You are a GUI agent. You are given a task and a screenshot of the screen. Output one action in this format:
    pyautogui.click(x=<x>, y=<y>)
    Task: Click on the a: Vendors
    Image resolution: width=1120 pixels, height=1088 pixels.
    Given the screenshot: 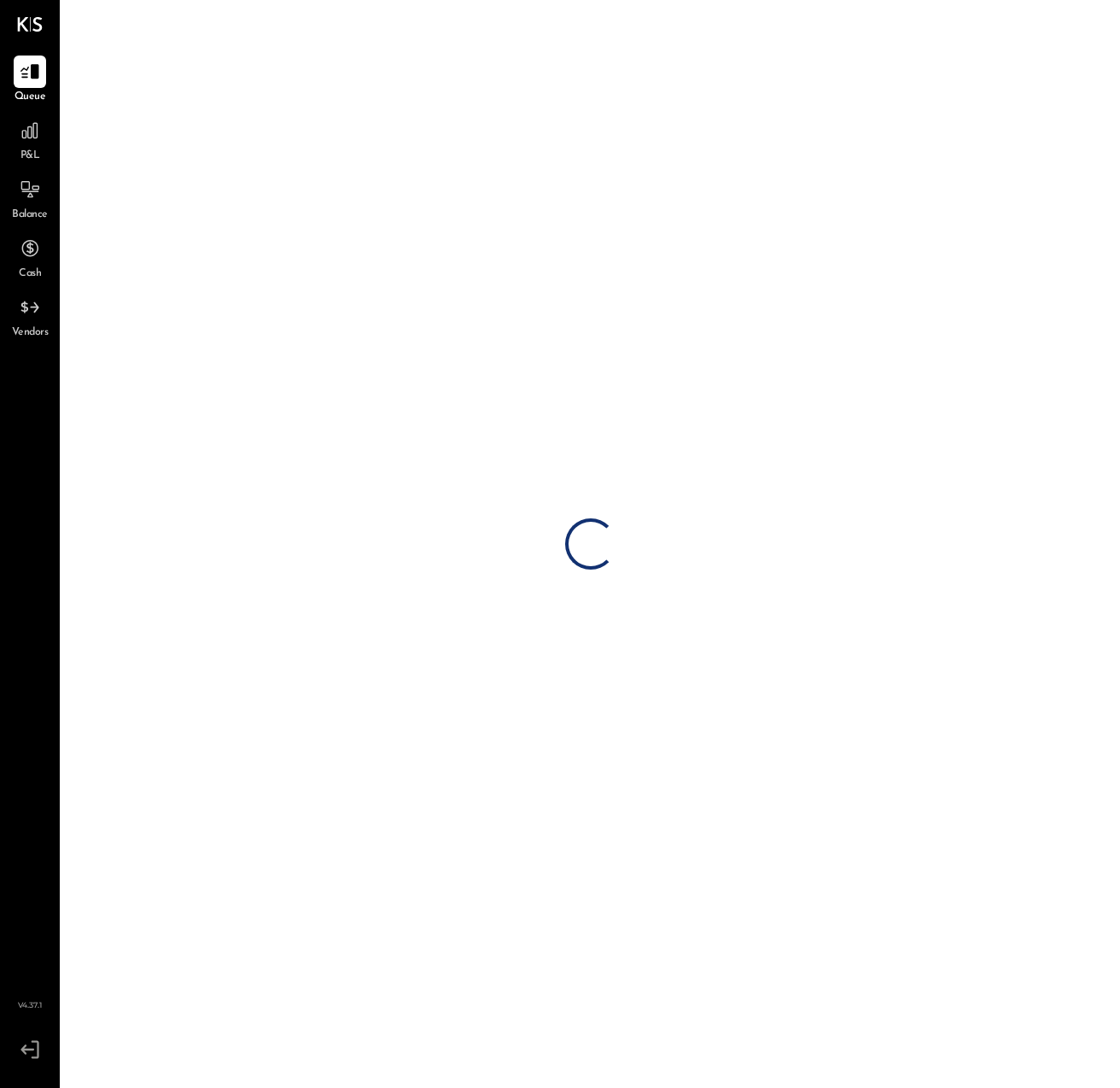 What is the action you would take?
    pyautogui.click(x=29, y=316)
    